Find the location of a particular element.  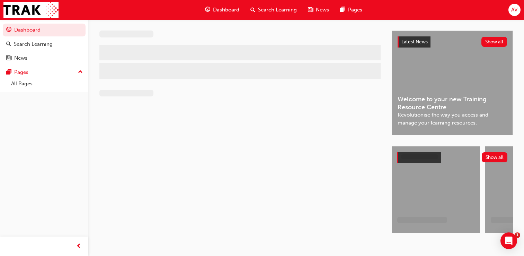

span: Pages is located at coordinates (355, 10).